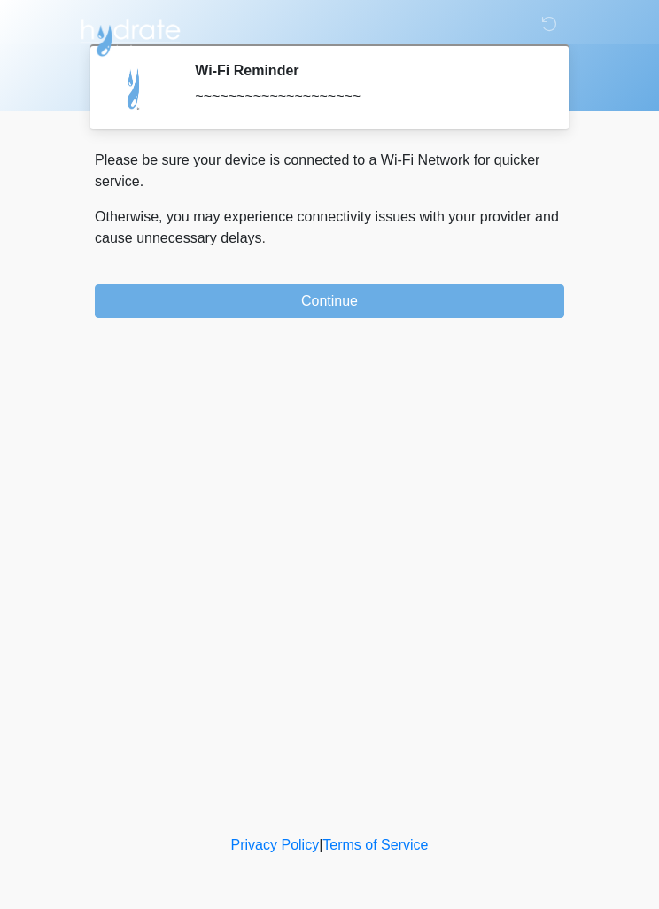 This screenshot has height=909, width=659. I want to click on img: Hydrate IV Bar - Scottsdale Logo, so click(130, 35).